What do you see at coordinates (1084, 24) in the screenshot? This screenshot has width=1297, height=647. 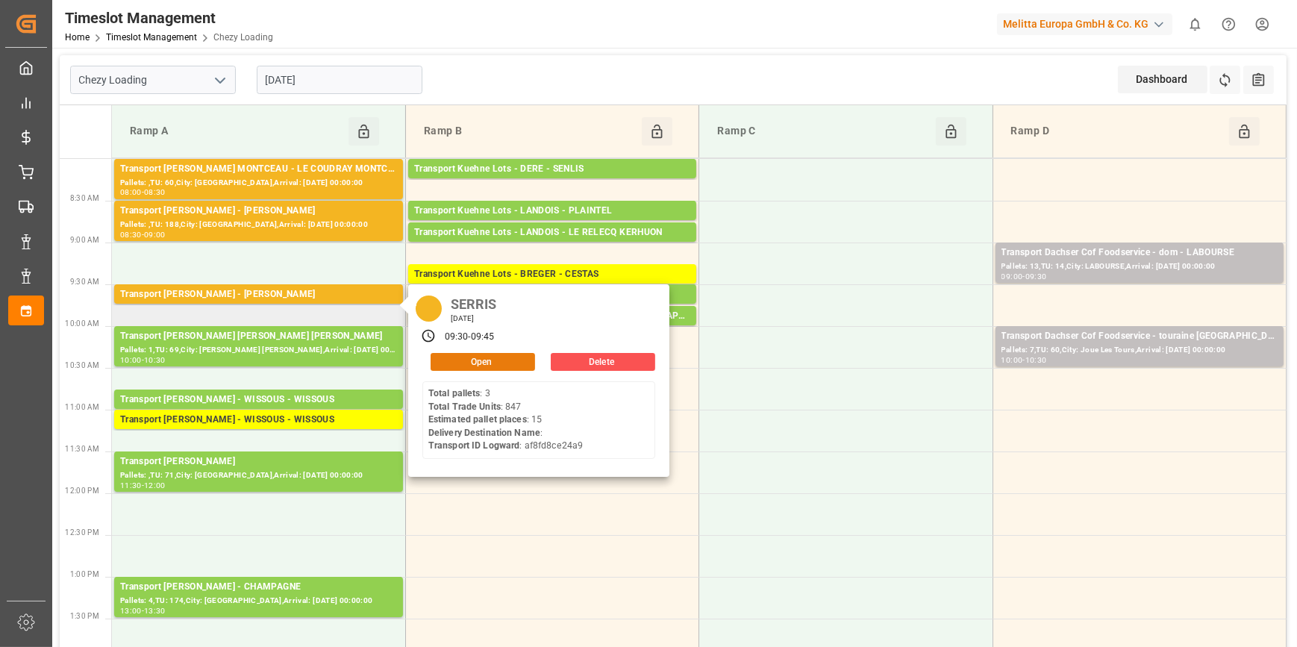 I see `div: Melitta Europa GmbH & Co. KG` at bounding box center [1084, 24].